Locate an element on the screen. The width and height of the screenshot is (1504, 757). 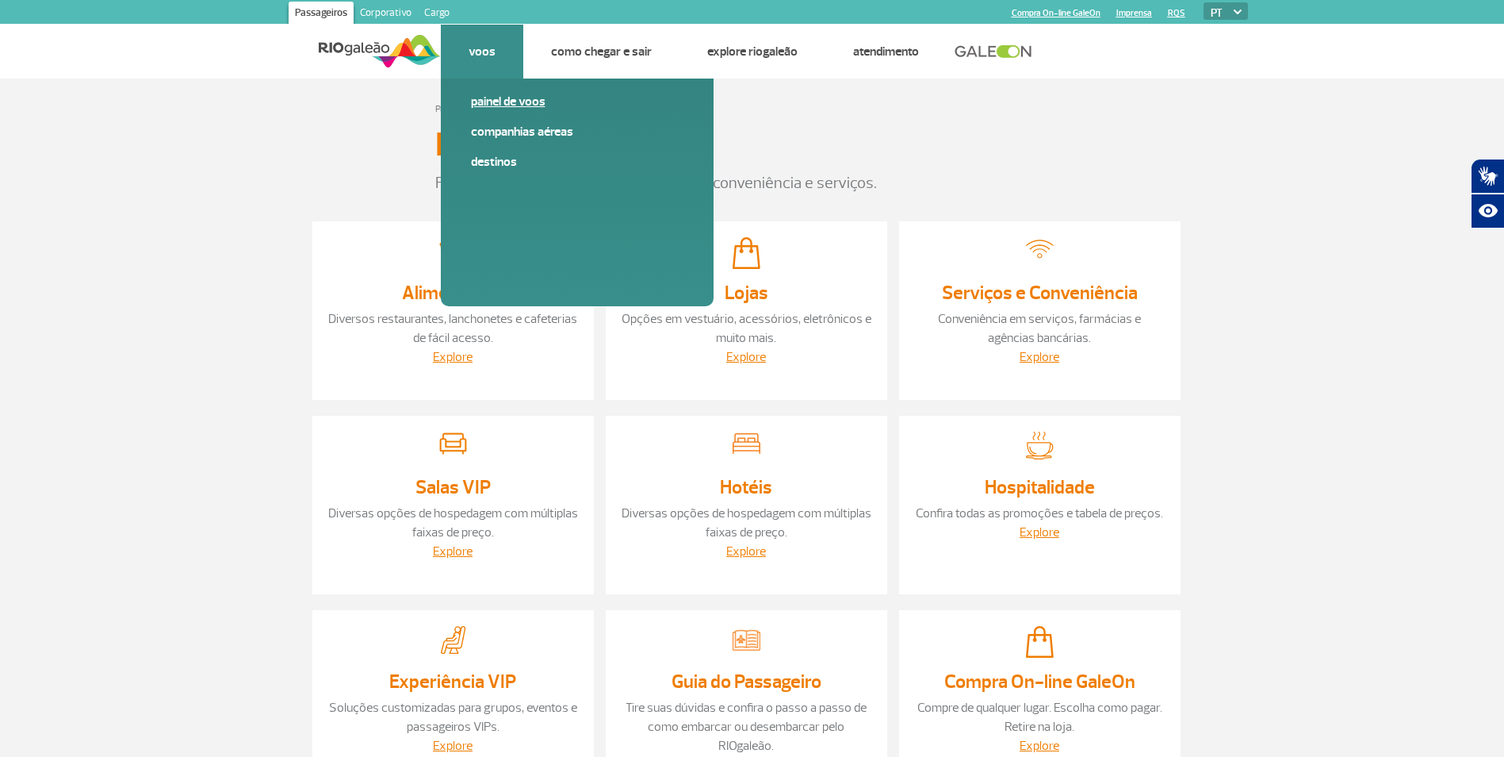
a: Salas VIP is located at coordinates (453, 487).